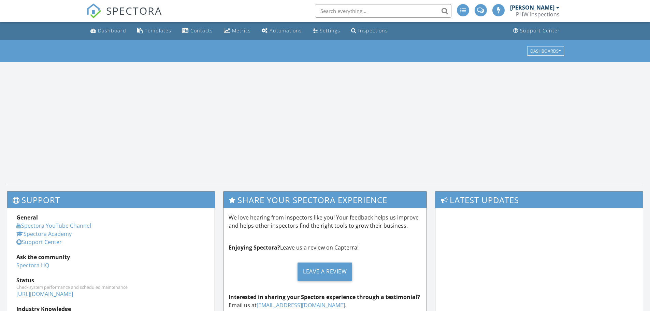  What do you see at coordinates (282, 31) in the screenshot?
I see `a: Automations (Advanced)` at bounding box center [282, 31].